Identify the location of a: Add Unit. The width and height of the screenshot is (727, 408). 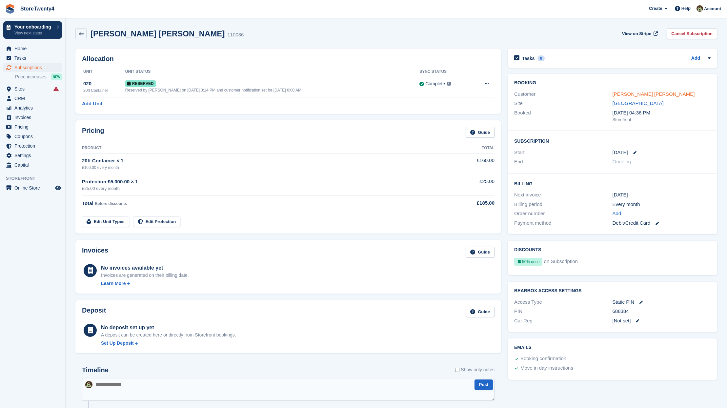
(92, 104).